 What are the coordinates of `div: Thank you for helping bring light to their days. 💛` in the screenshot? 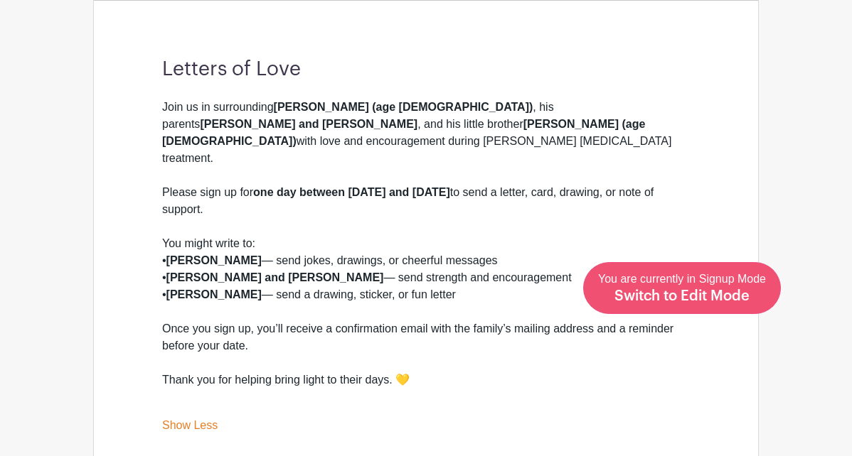 It's located at (426, 389).